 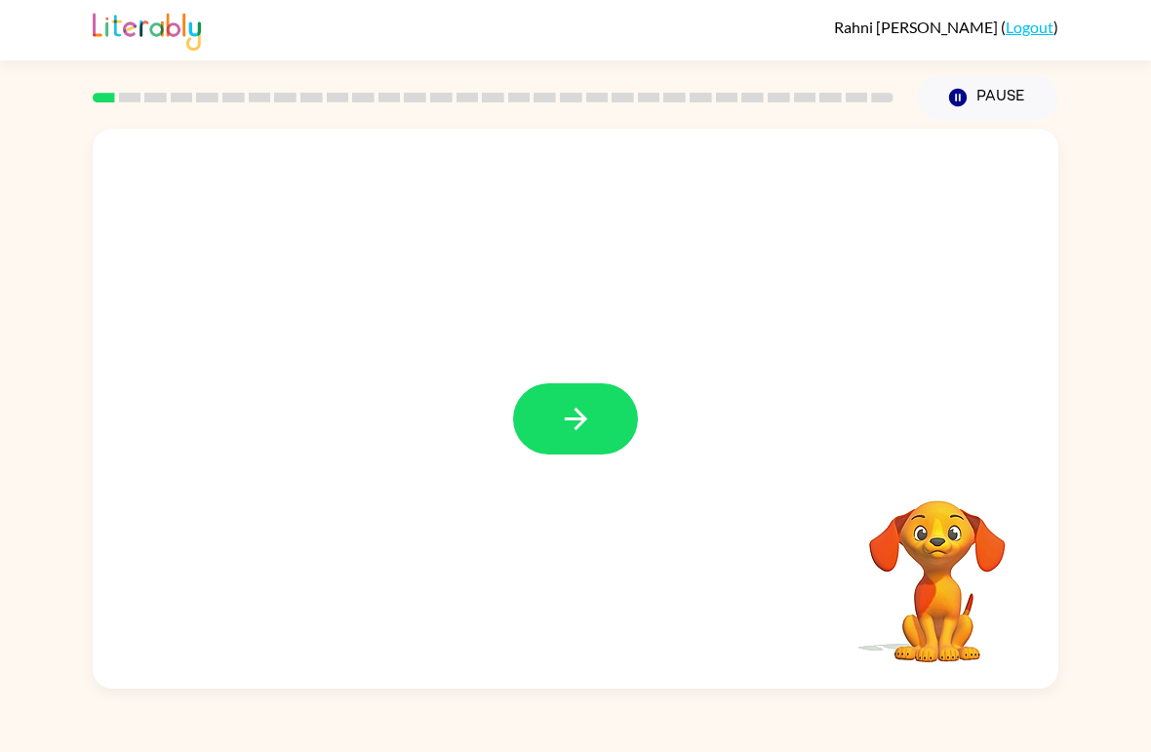 What do you see at coordinates (146, 29) in the screenshot?
I see `img: Literably` at bounding box center [146, 29].